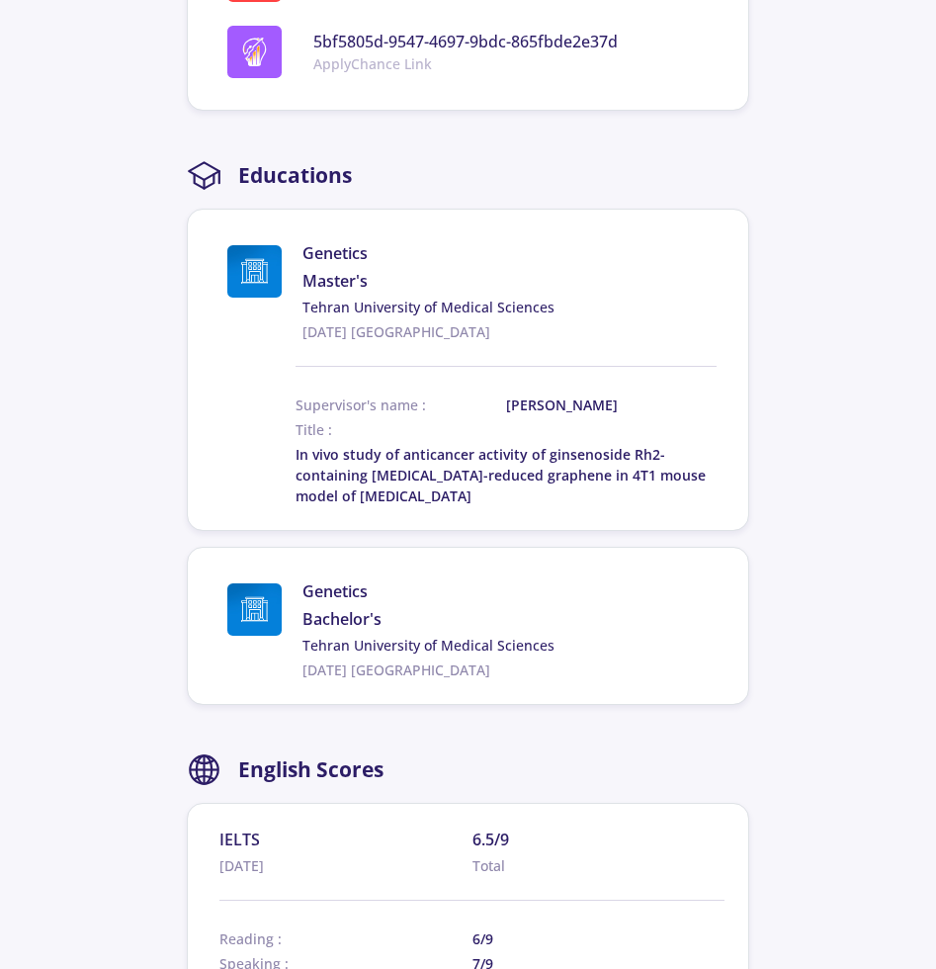 Image resolution: width=936 pixels, height=969 pixels. What do you see at coordinates (466, 42) in the screenshot?
I see `span: 5bf5805d-9547-4697-9bdc-865fbde2e37d` at bounding box center [466, 42].